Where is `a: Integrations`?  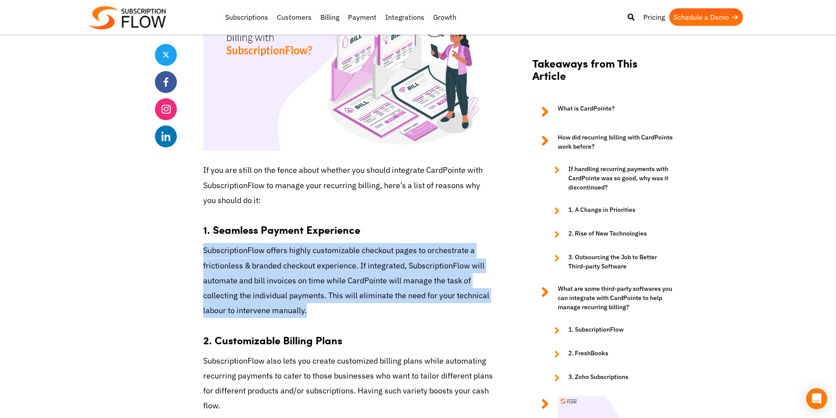
a: Integrations is located at coordinates (405, 17).